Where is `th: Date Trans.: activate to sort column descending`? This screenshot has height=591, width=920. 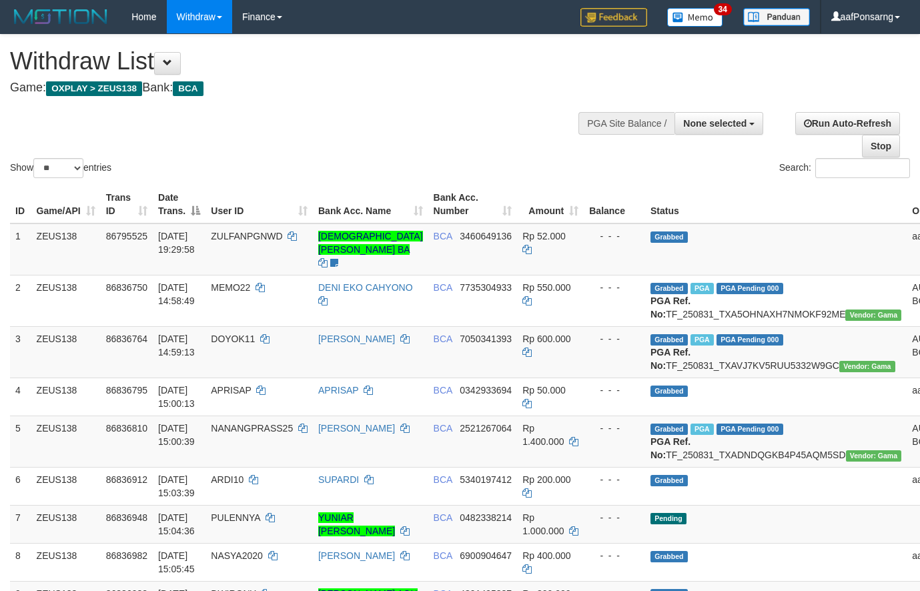 th: Date Trans.: activate to sort column descending is located at coordinates (179, 204).